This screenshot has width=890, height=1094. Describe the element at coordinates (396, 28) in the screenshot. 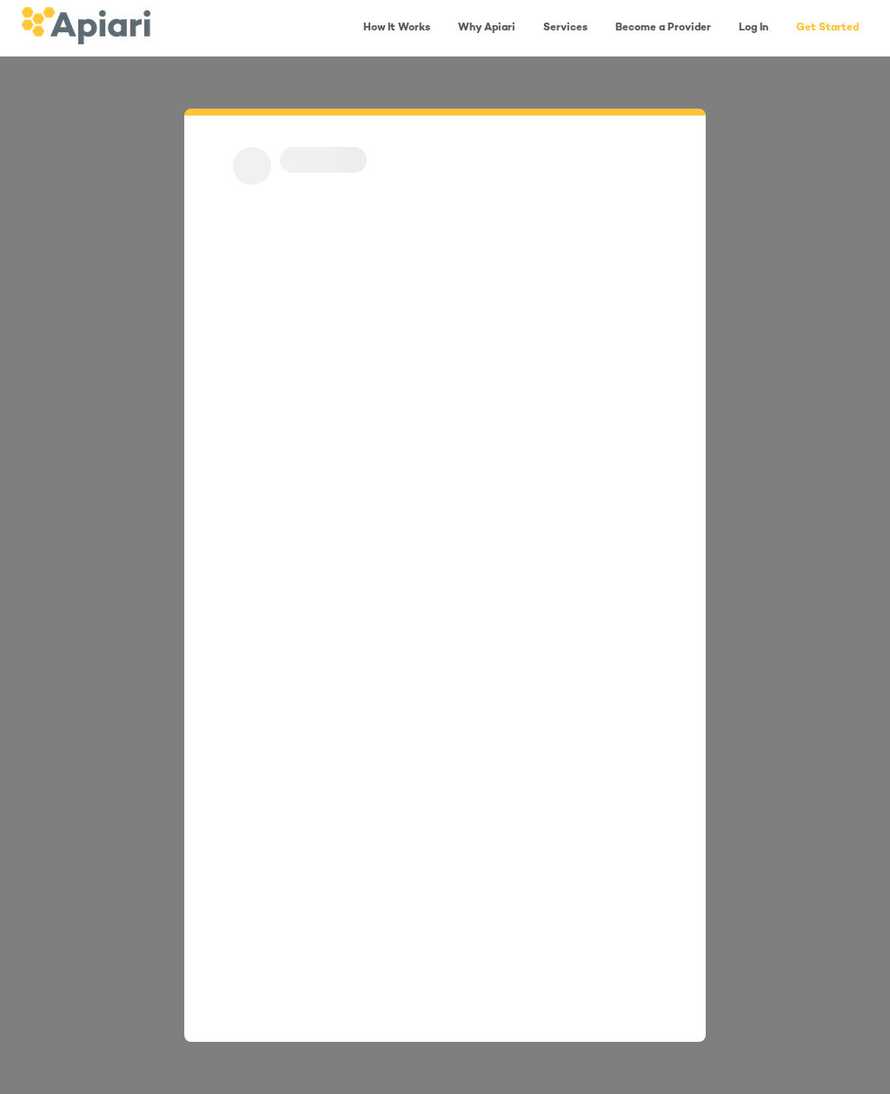

I see `a: How It Works` at that location.